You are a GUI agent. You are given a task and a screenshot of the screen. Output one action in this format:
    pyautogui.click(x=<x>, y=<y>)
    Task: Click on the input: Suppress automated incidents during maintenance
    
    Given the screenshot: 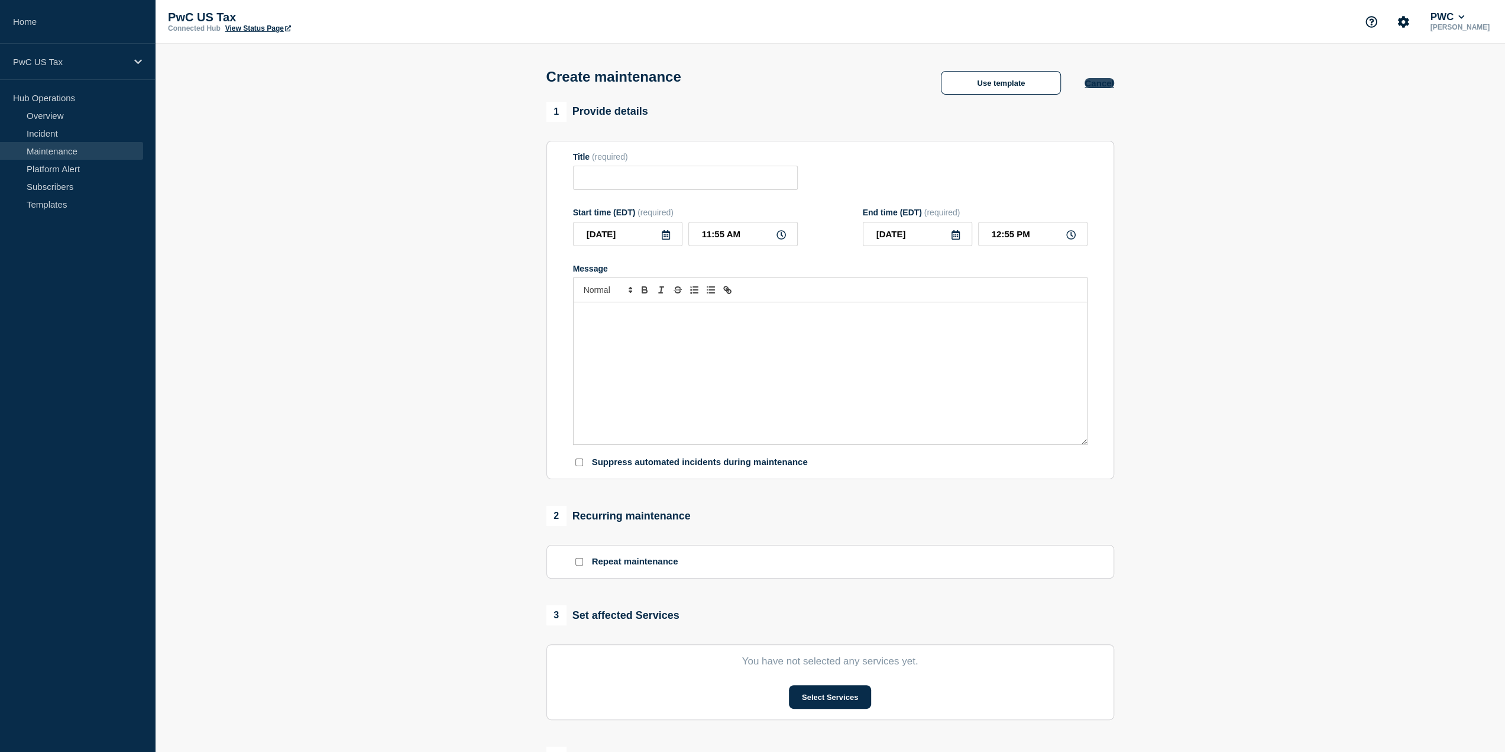 What is the action you would take?
    pyautogui.click(x=579, y=462)
    